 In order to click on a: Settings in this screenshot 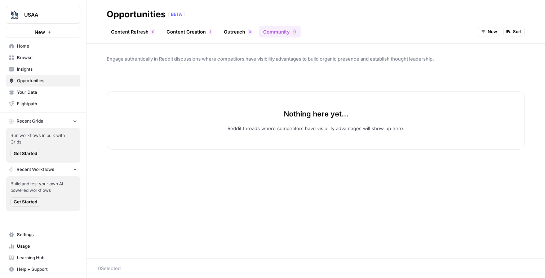, I will do `click(43, 235)`.